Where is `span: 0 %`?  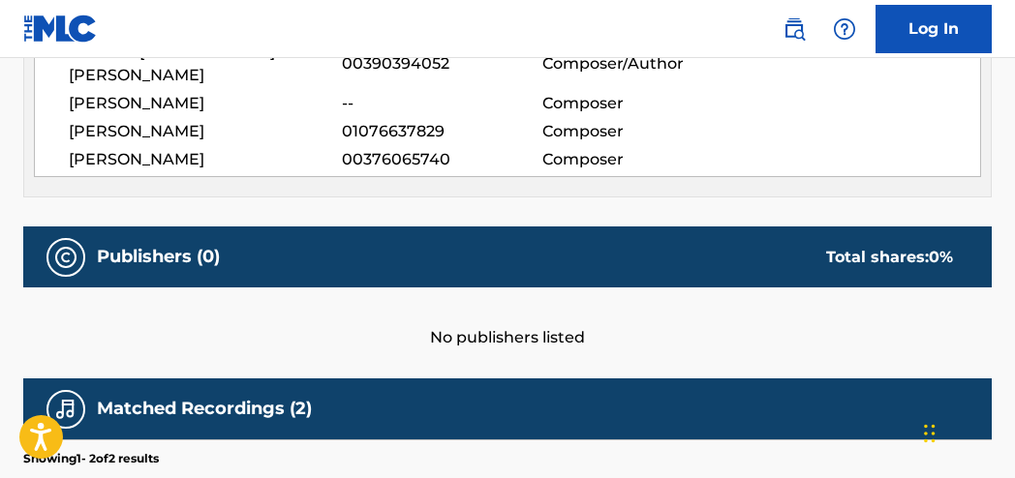
span: 0 % is located at coordinates (940, 257).